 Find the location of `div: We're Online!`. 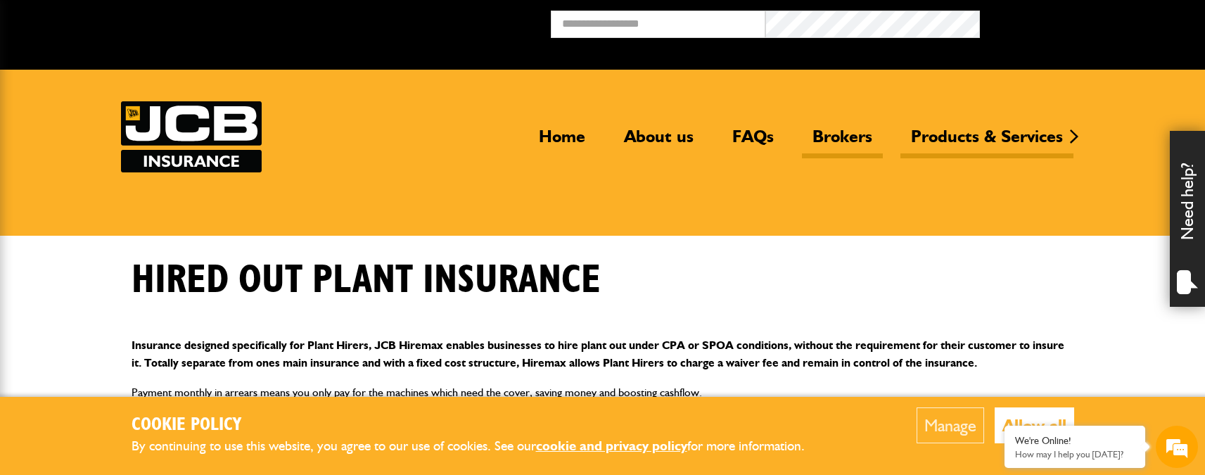

div: We're Online! is located at coordinates (1075, 440).